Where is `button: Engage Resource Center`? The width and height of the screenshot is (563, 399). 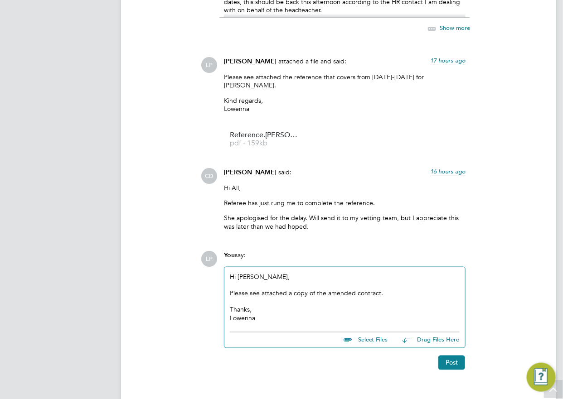 button: Engage Resource Center is located at coordinates (541, 377).